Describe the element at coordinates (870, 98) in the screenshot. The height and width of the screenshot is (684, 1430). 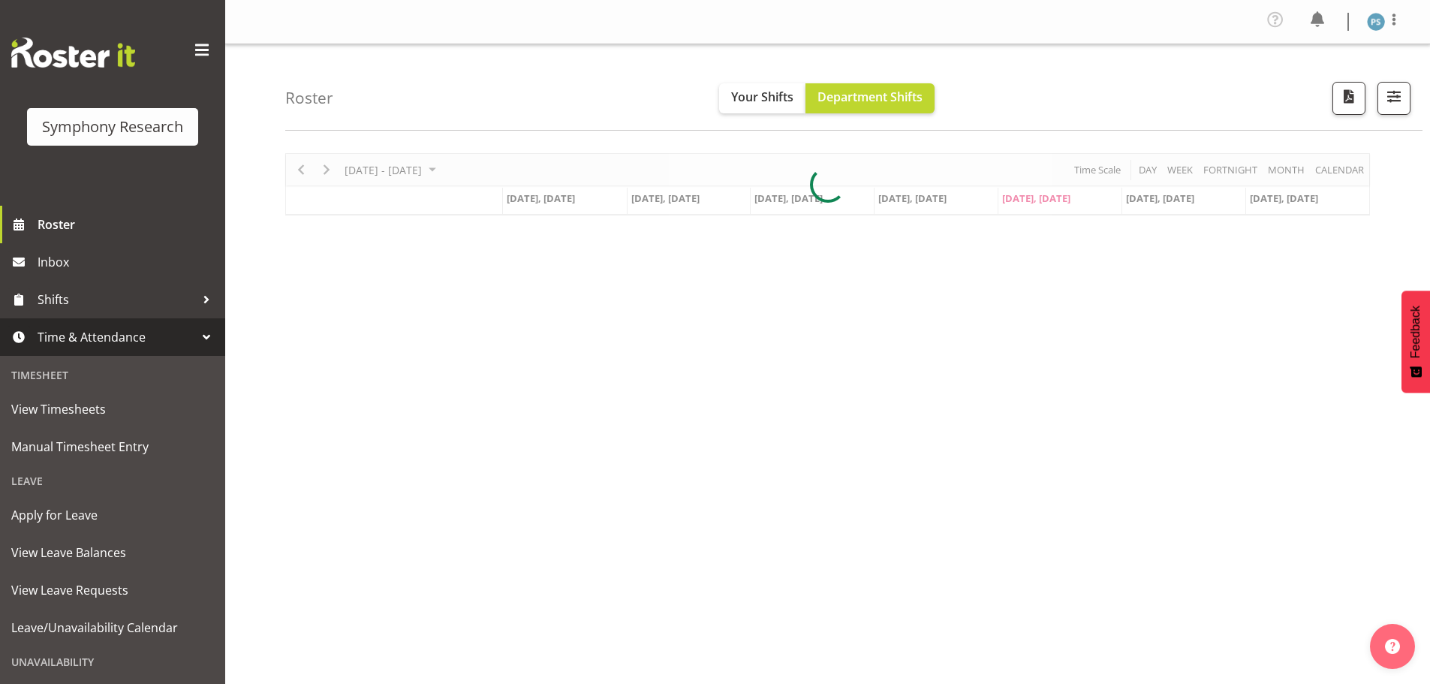
I see `button: Department Shifts` at that location.